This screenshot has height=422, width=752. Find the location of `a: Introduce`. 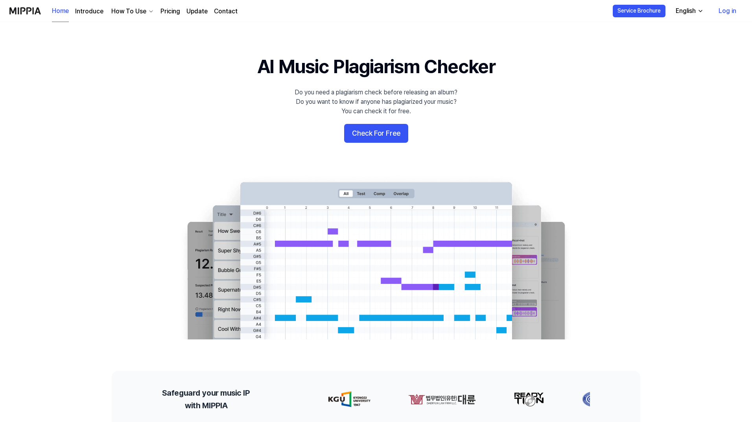

a: Introduce is located at coordinates (89, 11).